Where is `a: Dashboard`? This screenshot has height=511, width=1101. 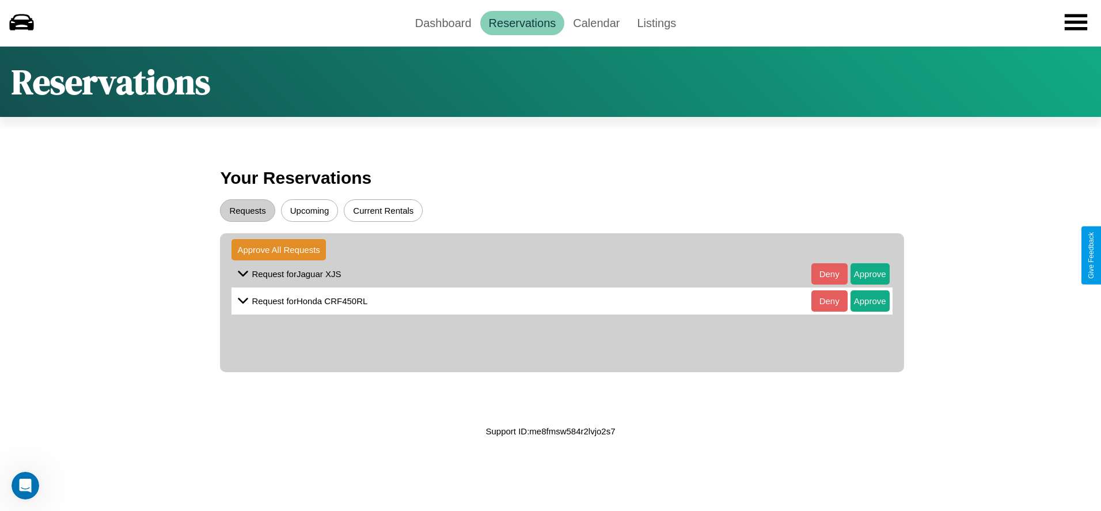
a: Dashboard is located at coordinates (443, 23).